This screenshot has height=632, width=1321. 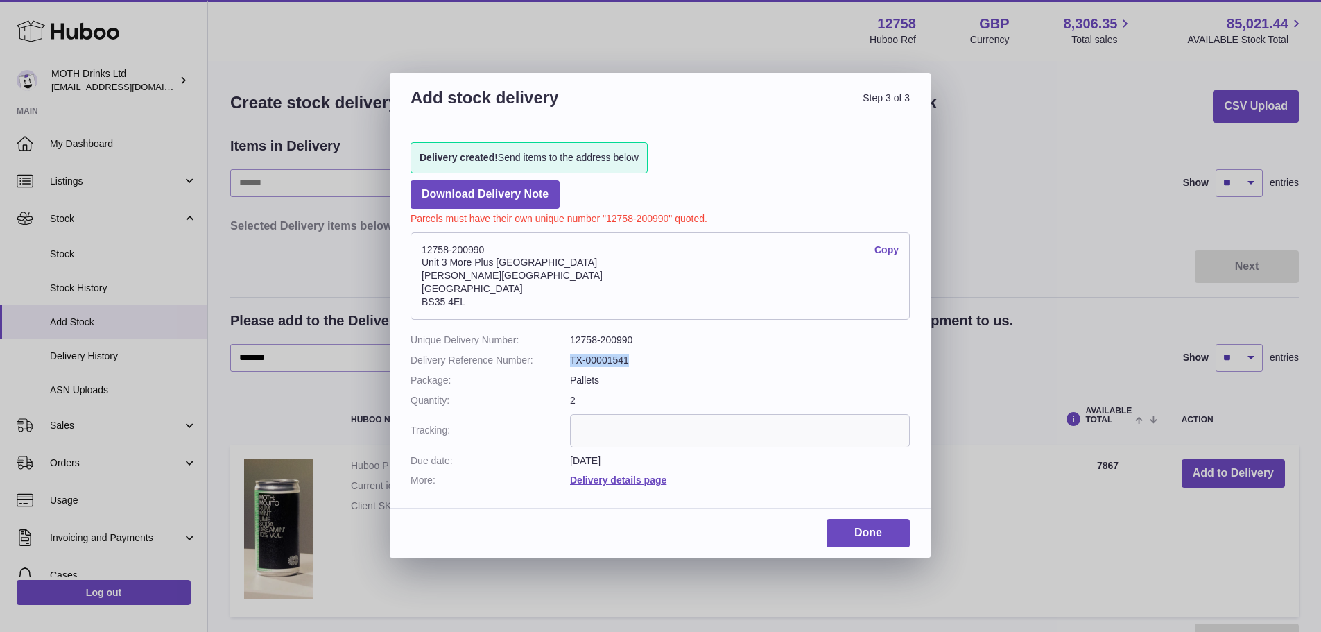 I want to click on dd: TX-00001541, so click(x=740, y=360).